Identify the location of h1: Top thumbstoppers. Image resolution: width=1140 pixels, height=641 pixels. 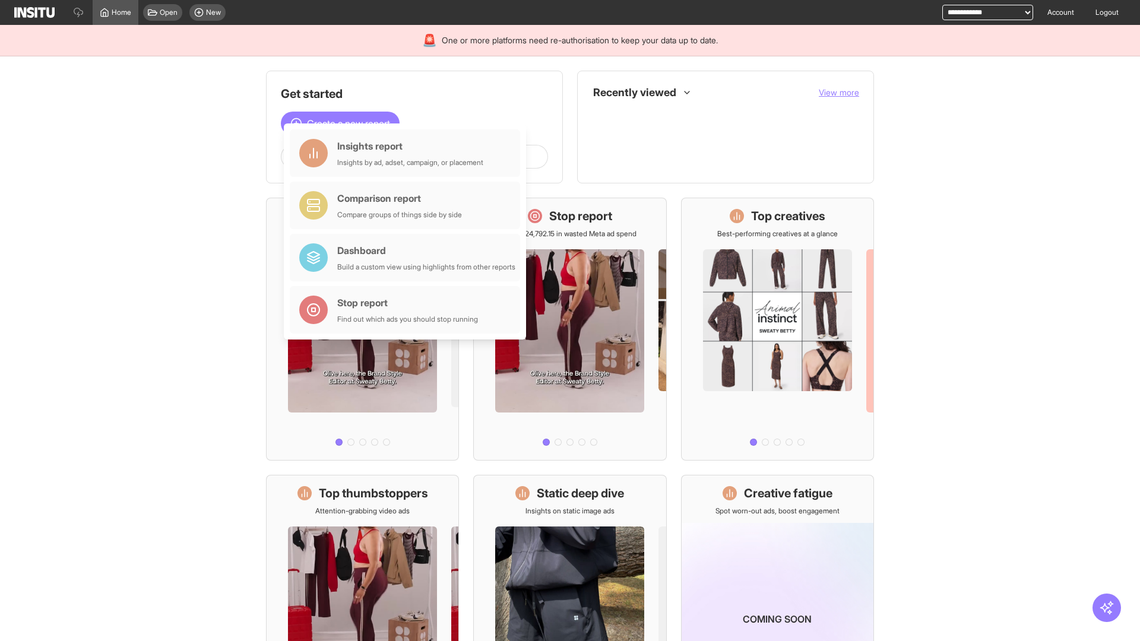
(373, 493).